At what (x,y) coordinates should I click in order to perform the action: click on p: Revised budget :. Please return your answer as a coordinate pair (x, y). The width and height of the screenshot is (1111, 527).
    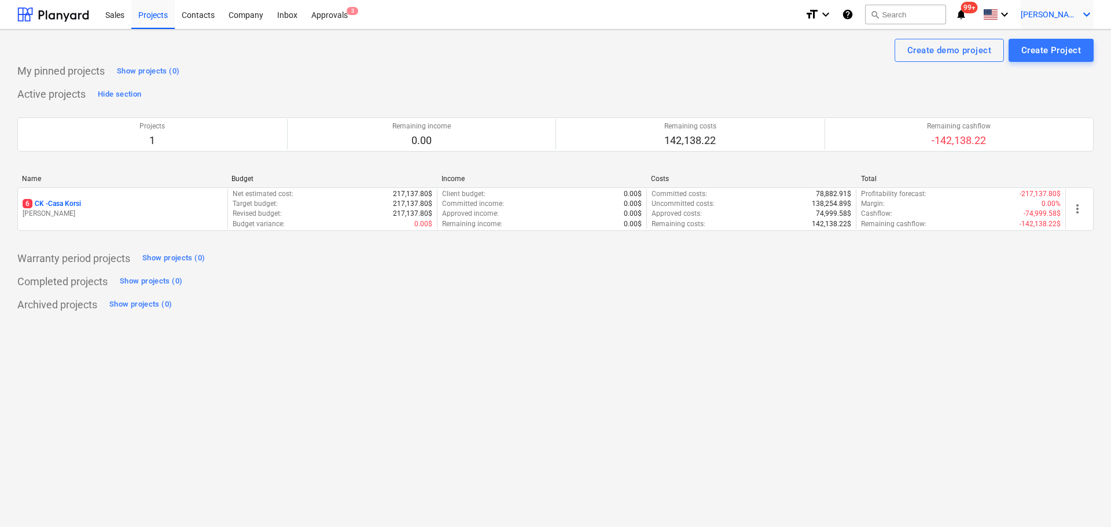
    Looking at the image, I should click on (257, 214).